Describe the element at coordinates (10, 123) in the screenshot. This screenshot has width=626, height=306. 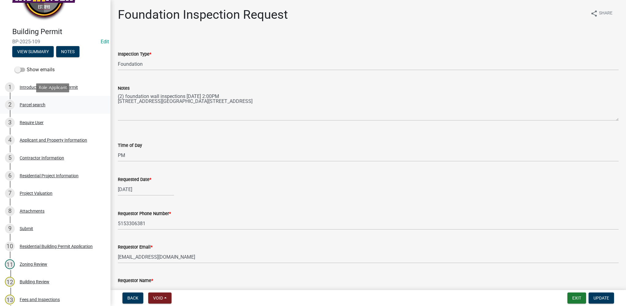
I see `div: 3` at that location.